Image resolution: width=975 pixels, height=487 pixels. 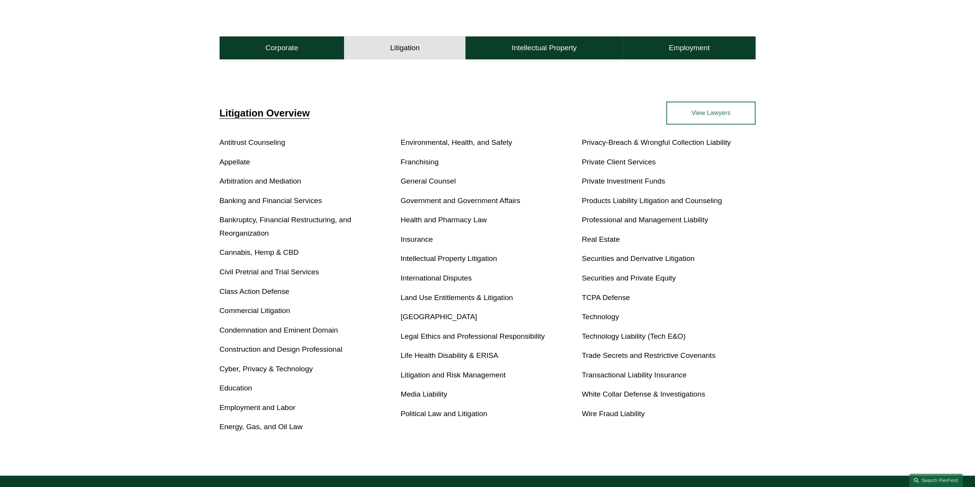 I want to click on a: General Counsel, so click(x=428, y=181).